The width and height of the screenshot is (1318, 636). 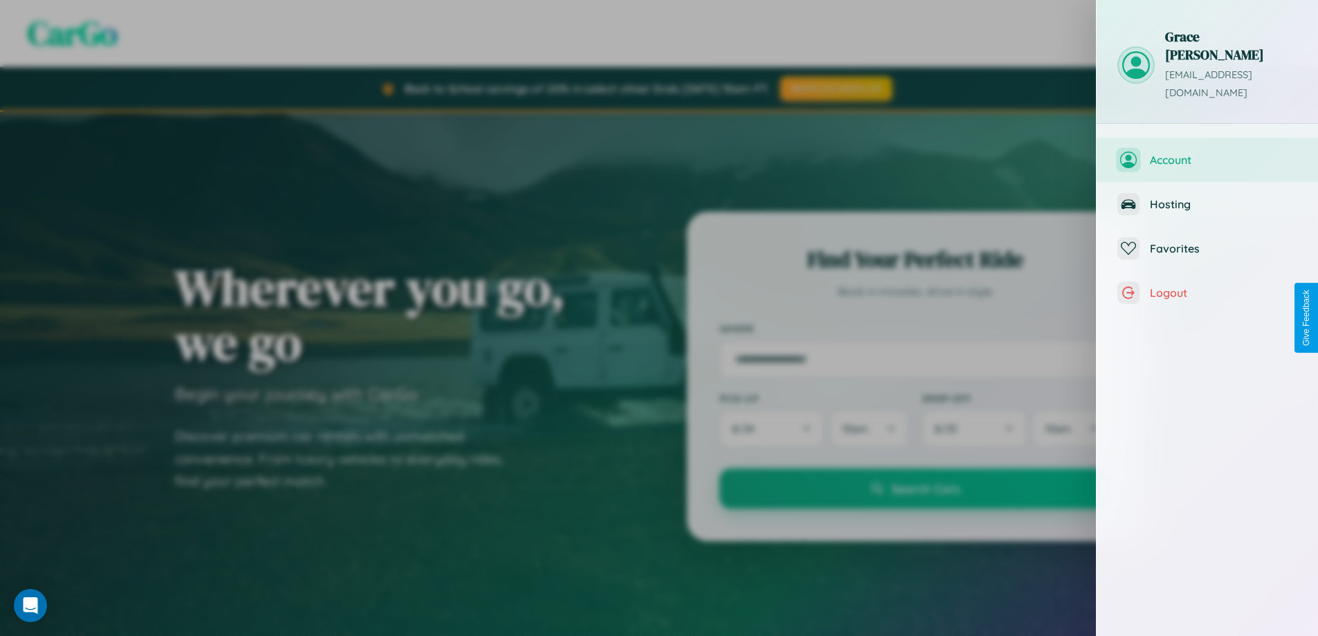 What do you see at coordinates (1208, 204) in the screenshot?
I see `button: Hosting` at bounding box center [1208, 204].